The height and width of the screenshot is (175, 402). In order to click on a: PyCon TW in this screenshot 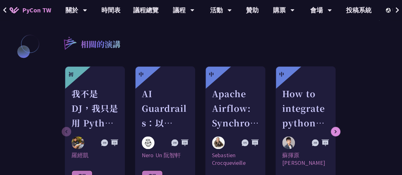, I will do `click(30, 10)`.